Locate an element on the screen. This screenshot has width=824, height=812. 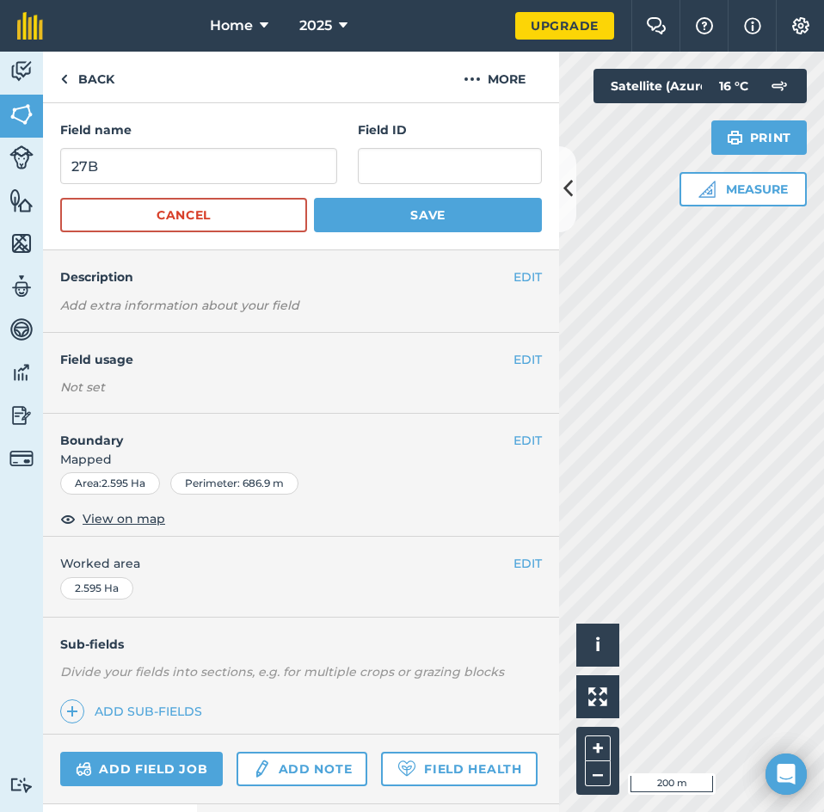
img: svg+xml;base64,PHN2ZyB4bWxucz0iaHR0cDovL3d3dy53My5vcmcvMjAwMC9zdmciIHdpZHRoPSIyMCIgaGVpZ2h0PSIyNC... is located at coordinates (472, 79).